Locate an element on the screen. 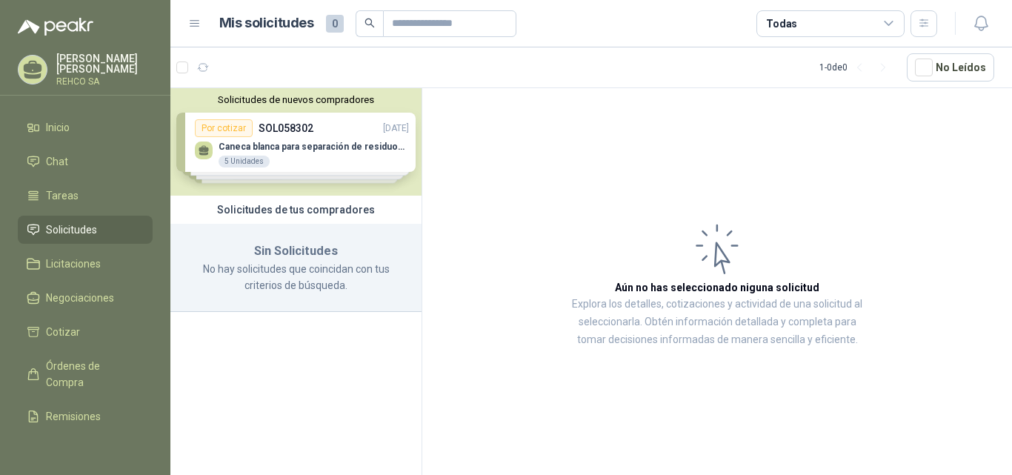  img: Logo peakr is located at coordinates (56, 27).